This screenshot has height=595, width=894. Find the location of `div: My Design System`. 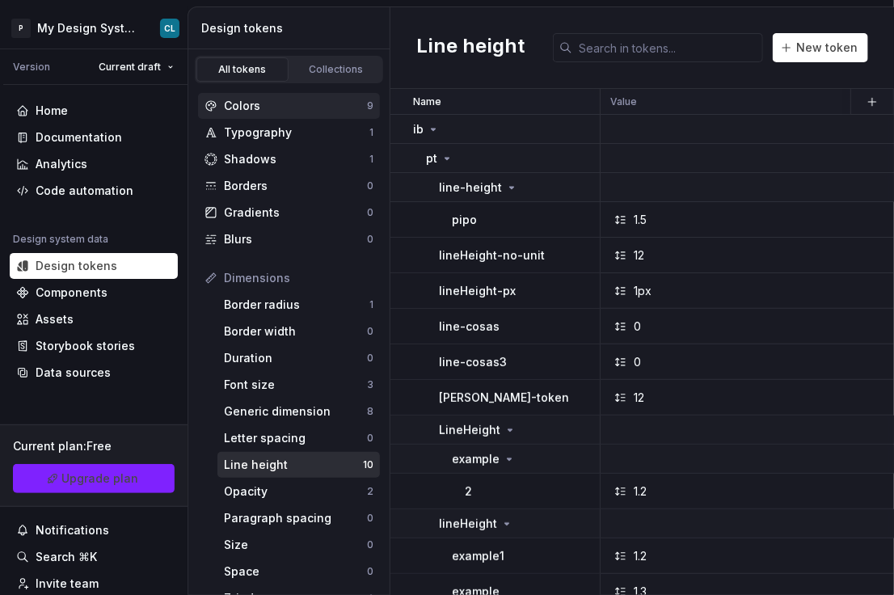

div: My Design System is located at coordinates (89, 28).